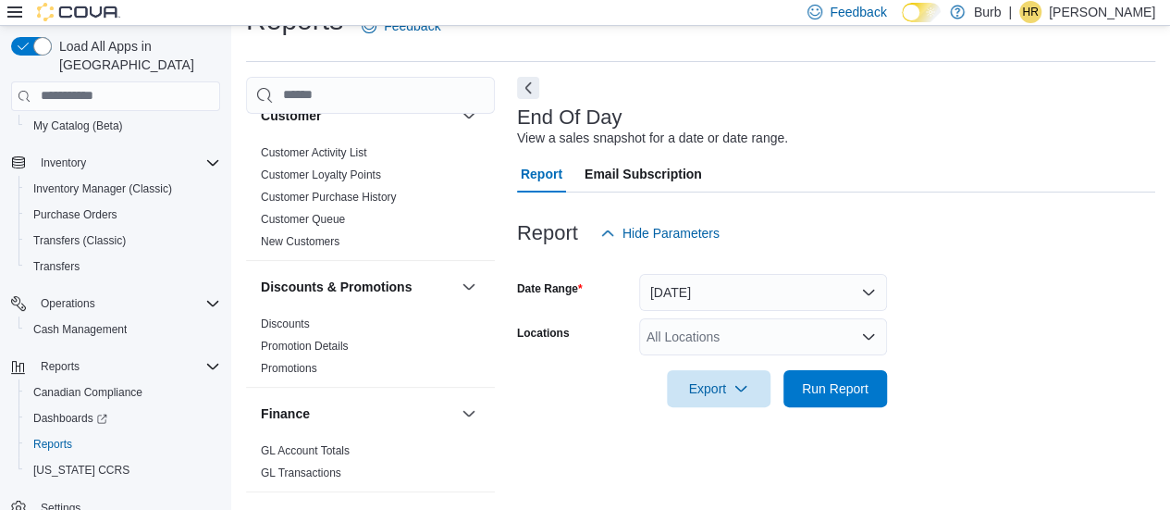  What do you see at coordinates (314, 153) in the screenshot?
I see `a: Customer Activity List` at bounding box center [314, 153].